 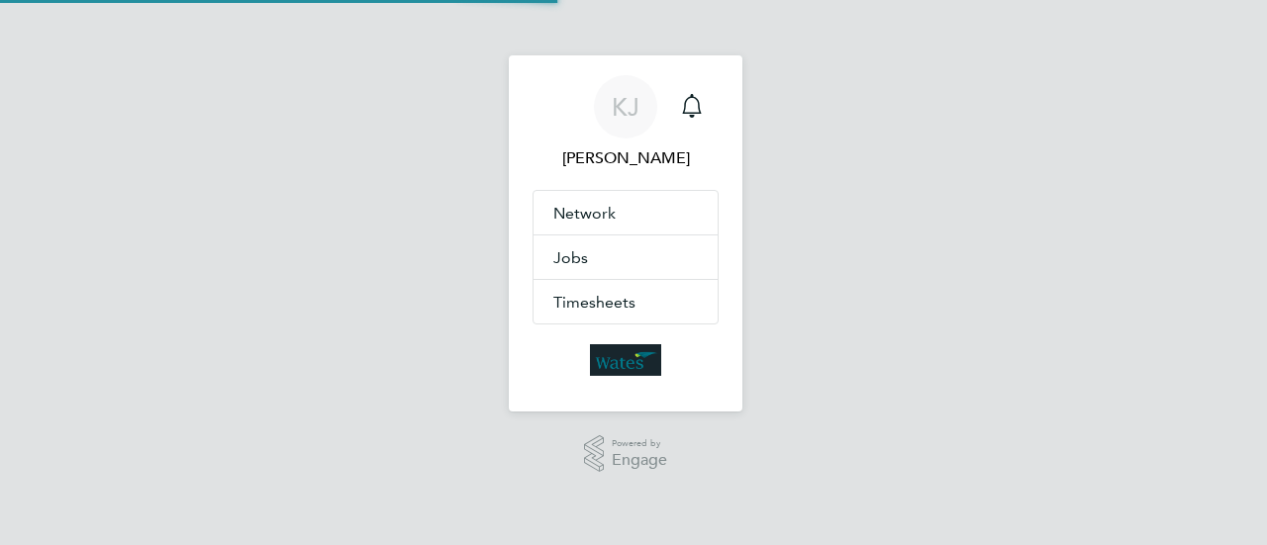 I want to click on span: Kirsty Johnson, so click(x=626, y=158).